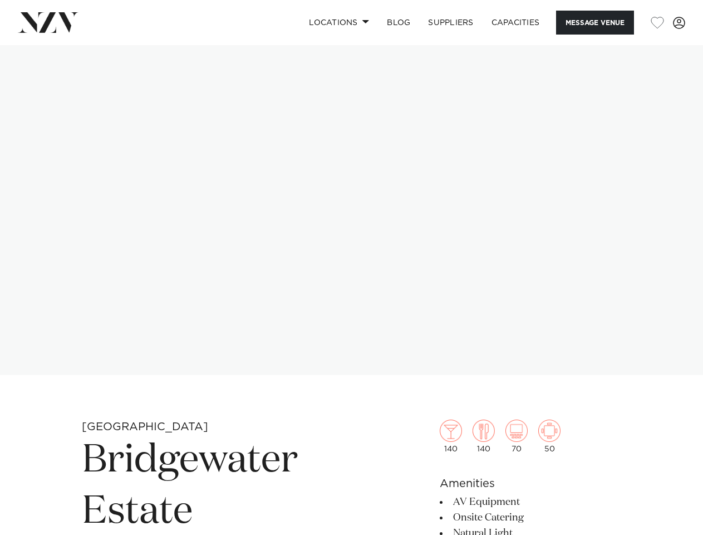 The height and width of the screenshot is (535, 703). I want to click on button: Message Venue, so click(595, 22).